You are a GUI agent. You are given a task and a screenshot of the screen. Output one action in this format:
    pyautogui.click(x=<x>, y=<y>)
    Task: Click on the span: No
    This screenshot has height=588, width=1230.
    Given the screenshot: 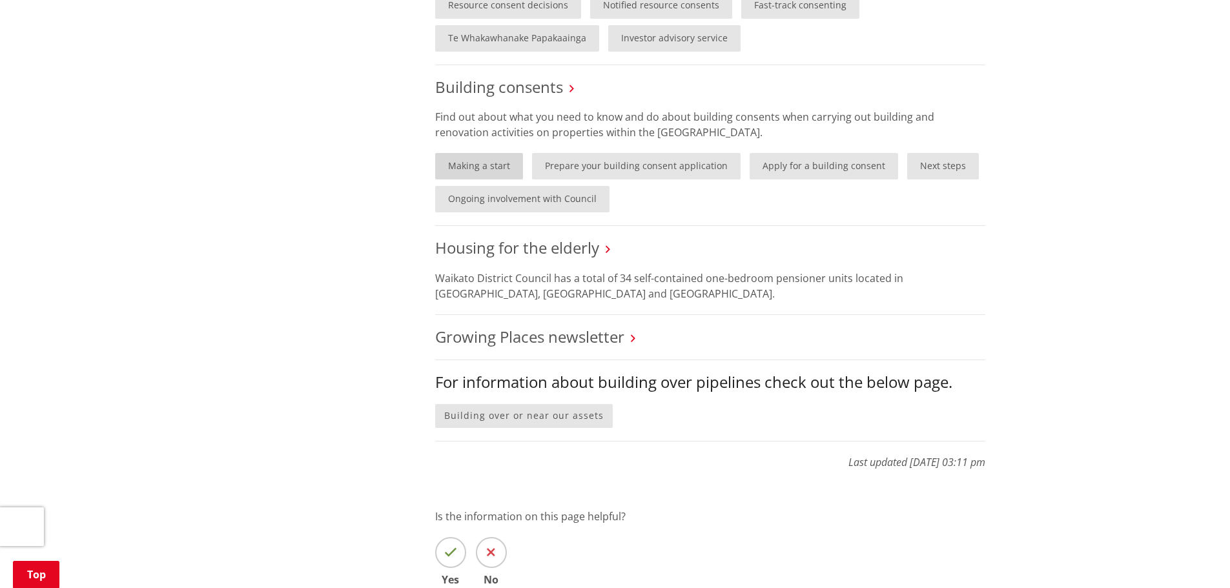 What is the action you would take?
    pyautogui.click(x=492, y=580)
    